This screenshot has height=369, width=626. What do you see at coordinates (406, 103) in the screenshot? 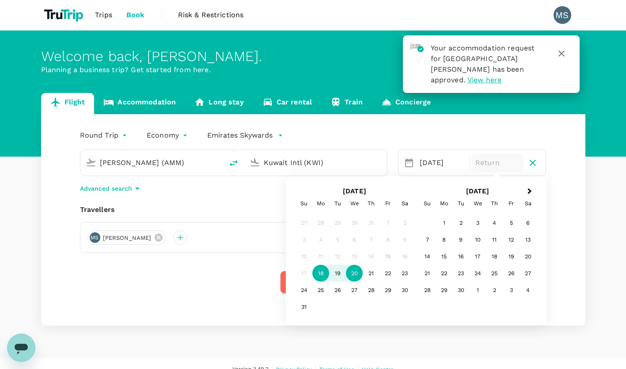
I see `a: Concierge` at bounding box center [406, 103].